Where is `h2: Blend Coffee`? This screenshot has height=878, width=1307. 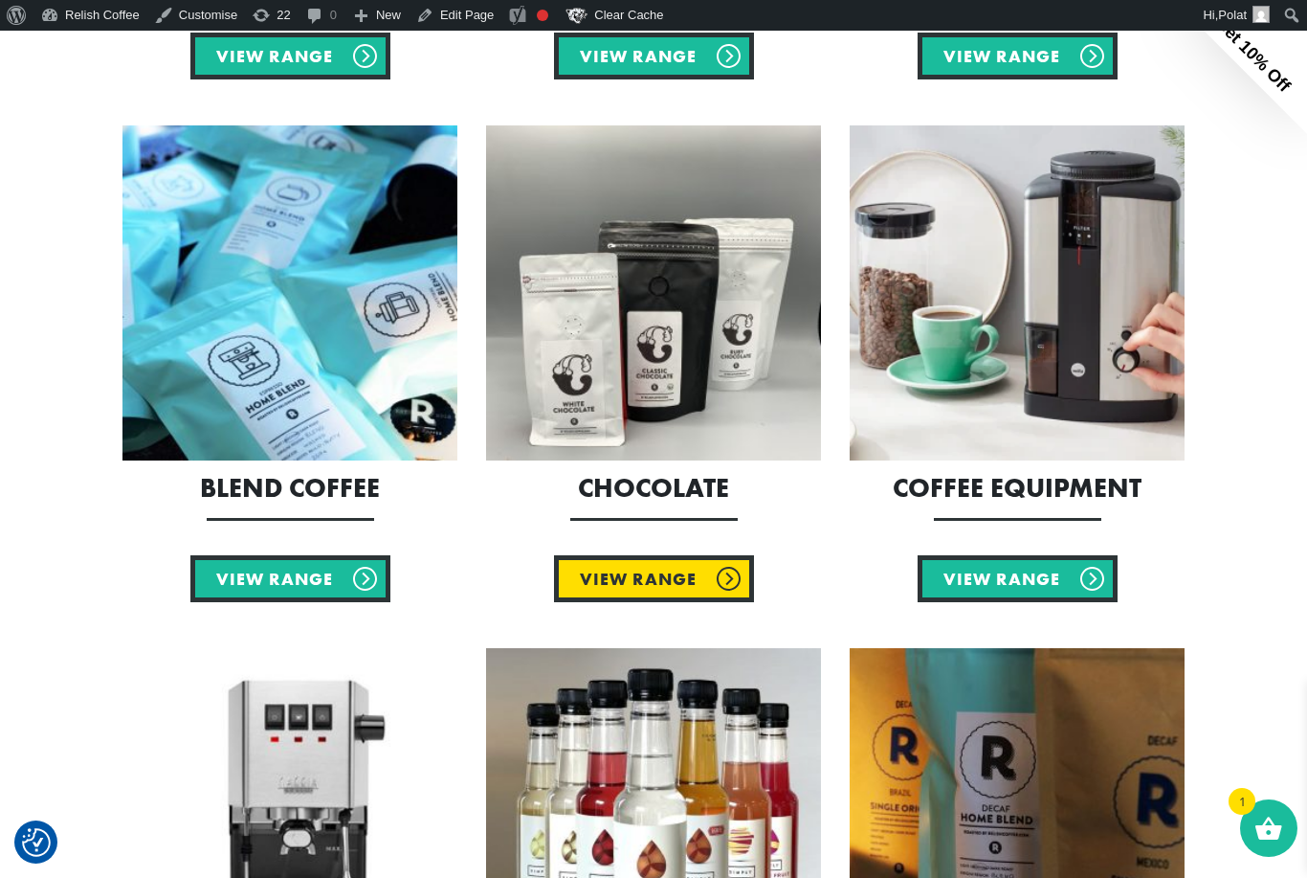
h2: Blend Coffee is located at coordinates (290, 488).